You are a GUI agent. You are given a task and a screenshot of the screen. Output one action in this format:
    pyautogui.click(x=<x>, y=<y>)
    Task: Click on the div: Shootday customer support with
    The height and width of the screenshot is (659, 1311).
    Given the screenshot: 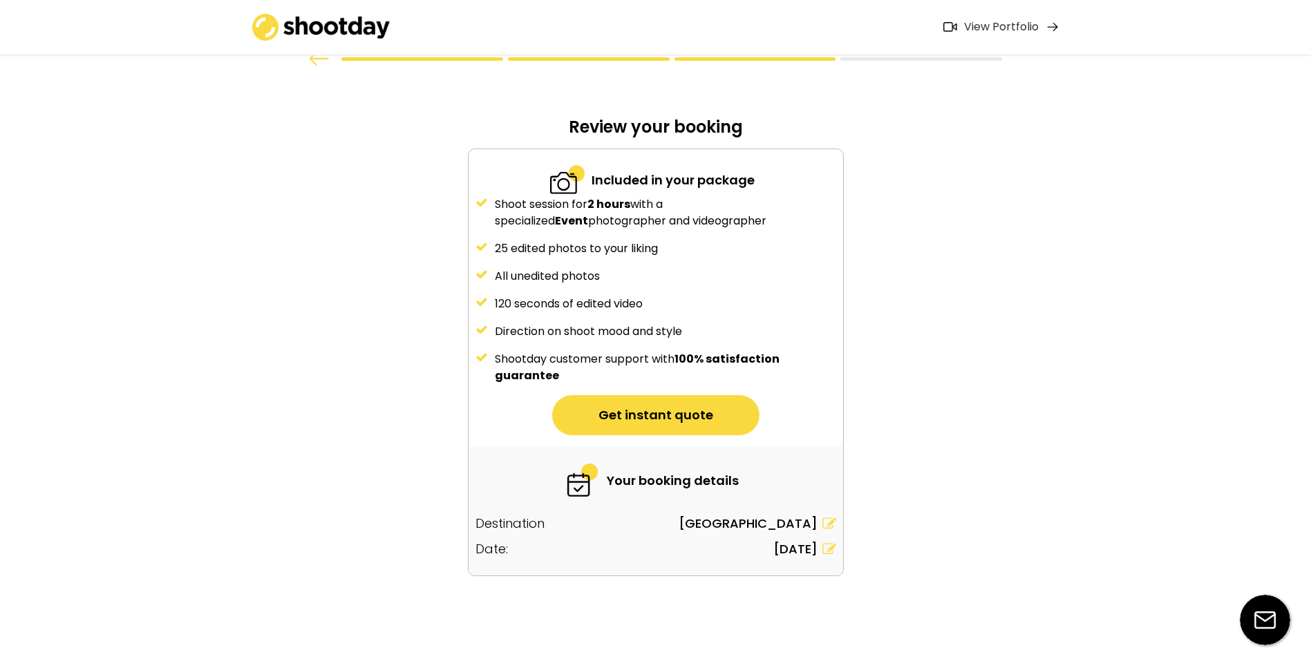 What is the action you would take?
    pyautogui.click(x=665, y=368)
    